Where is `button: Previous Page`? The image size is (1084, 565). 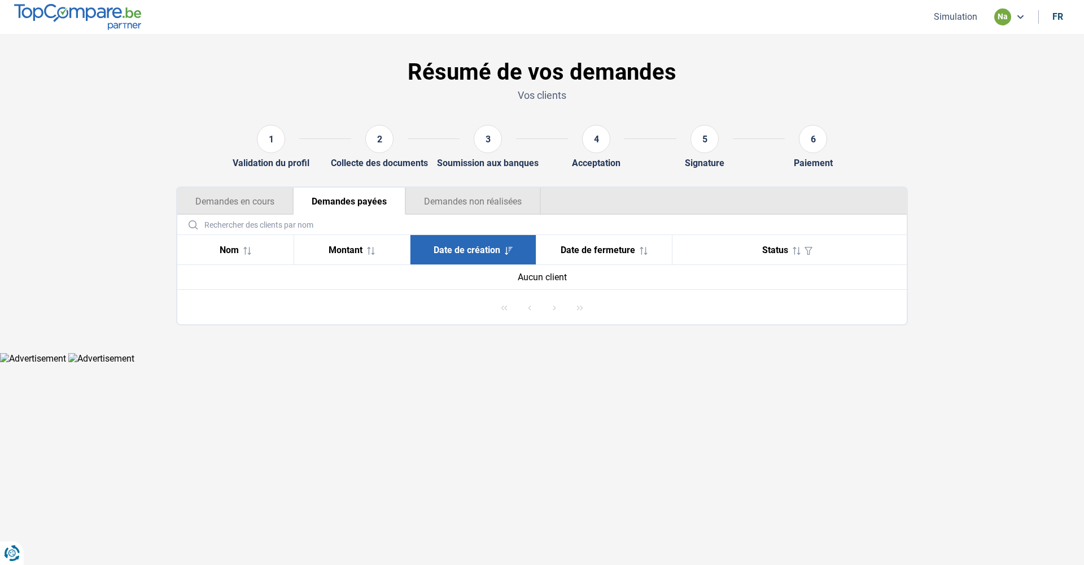 button: Previous Page is located at coordinates (530, 307).